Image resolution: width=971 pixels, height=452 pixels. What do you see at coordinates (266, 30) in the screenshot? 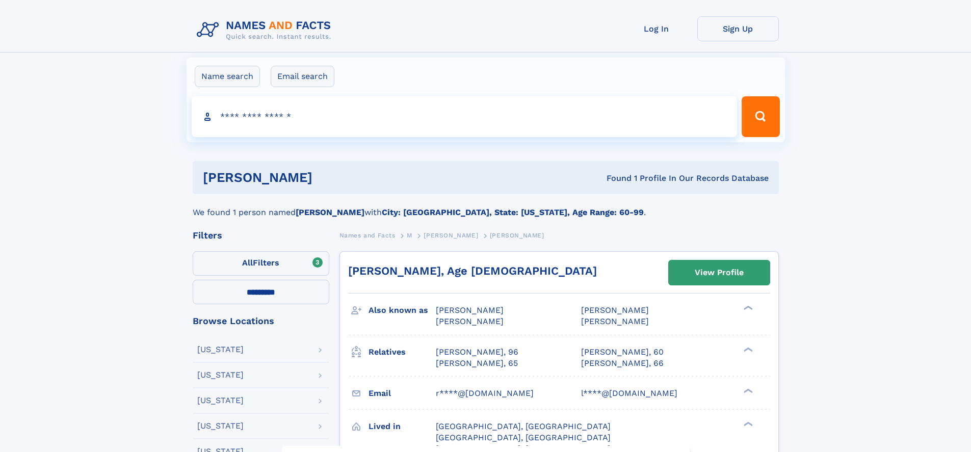
I see `img: Logo Names and Facts` at bounding box center [266, 30].